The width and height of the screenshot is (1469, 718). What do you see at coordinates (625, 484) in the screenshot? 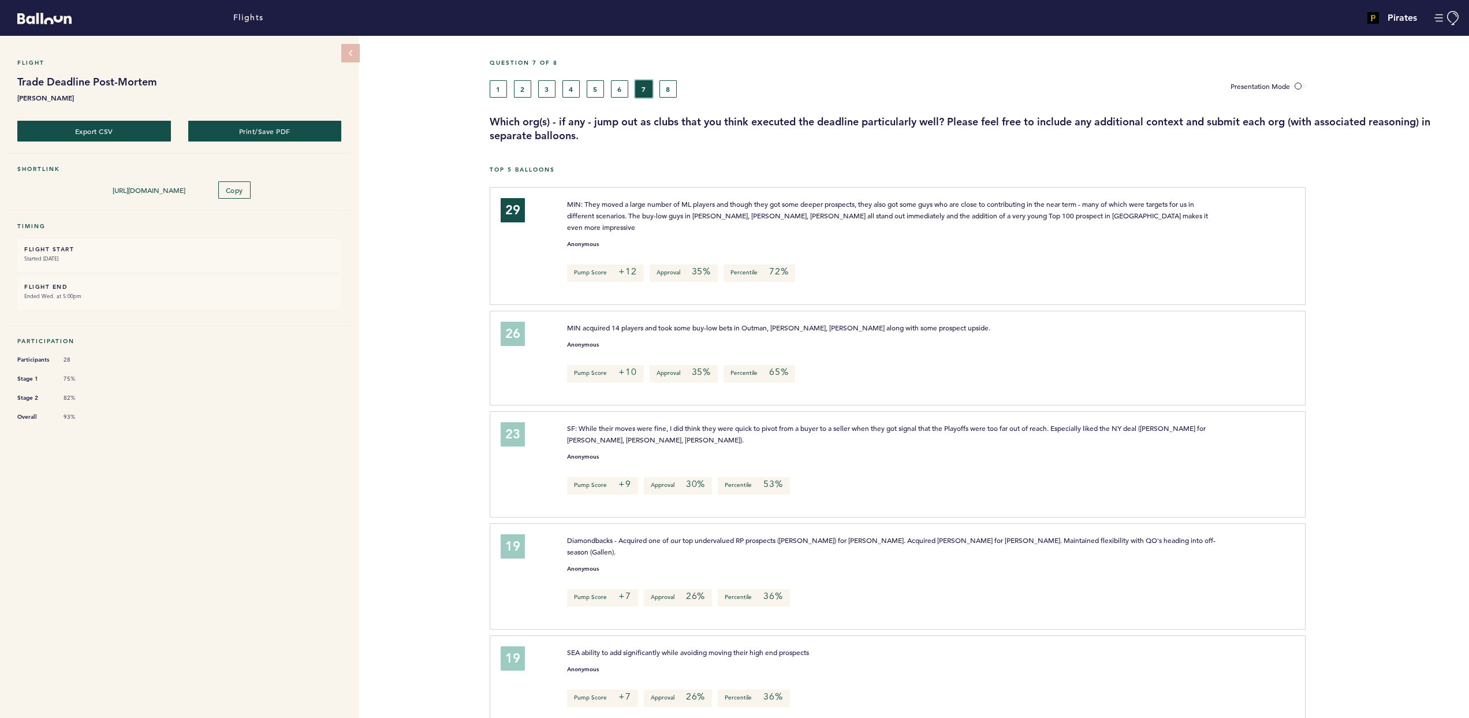
I see `em: +9` at bounding box center [625, 484].